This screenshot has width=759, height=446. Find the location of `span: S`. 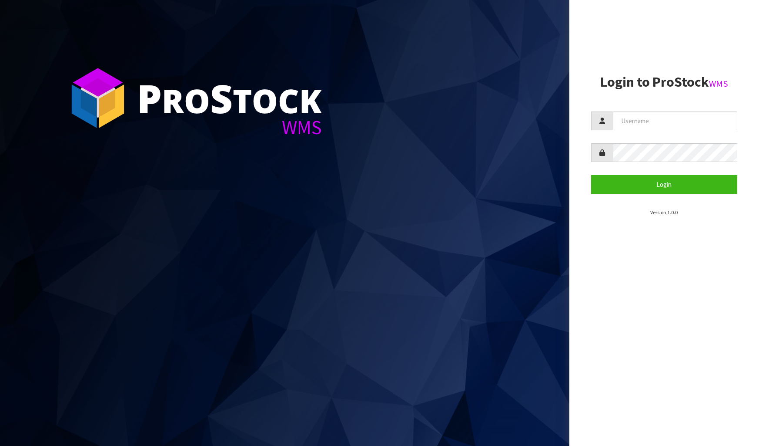

span: S is located at coordinates (221, 98).